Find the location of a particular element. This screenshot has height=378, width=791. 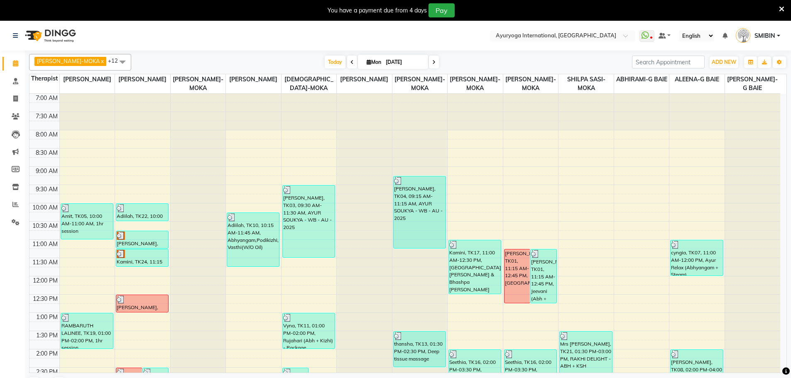

input: Search Appointment is located at coordinates (668, 62).